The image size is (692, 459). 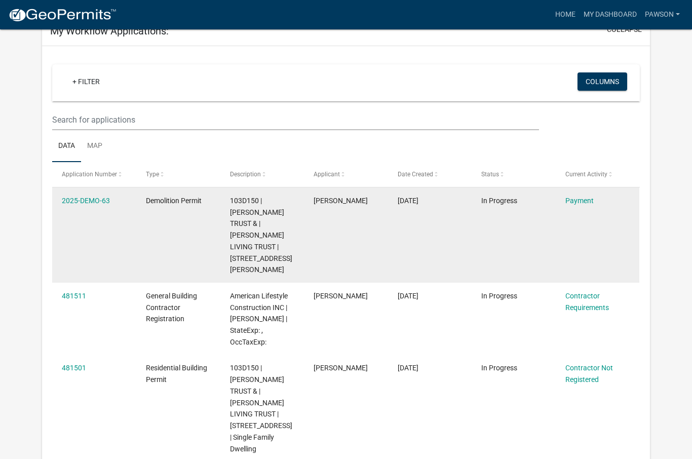 What do you see at coordinates (261, 408) in the screenshot?
I see `span: 103D150 | PAWSON JAMES D LIVING TRUST & | KATHLEEN E PAWSON LIVING TRUST | 117 LAKE FOREST DR | S...` at bounding box center [261, 408].